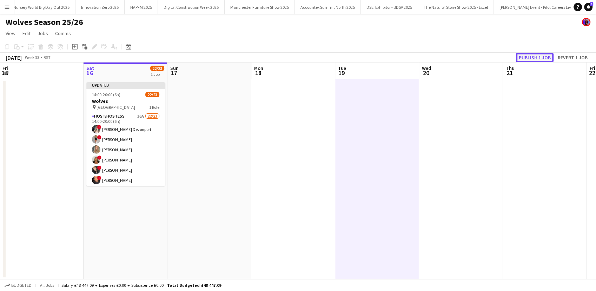 The height and width of the screenshot is (291, 596). Describe the element at coordinates (26, 33) in the screenshot. I see `a: Edit` at that location.